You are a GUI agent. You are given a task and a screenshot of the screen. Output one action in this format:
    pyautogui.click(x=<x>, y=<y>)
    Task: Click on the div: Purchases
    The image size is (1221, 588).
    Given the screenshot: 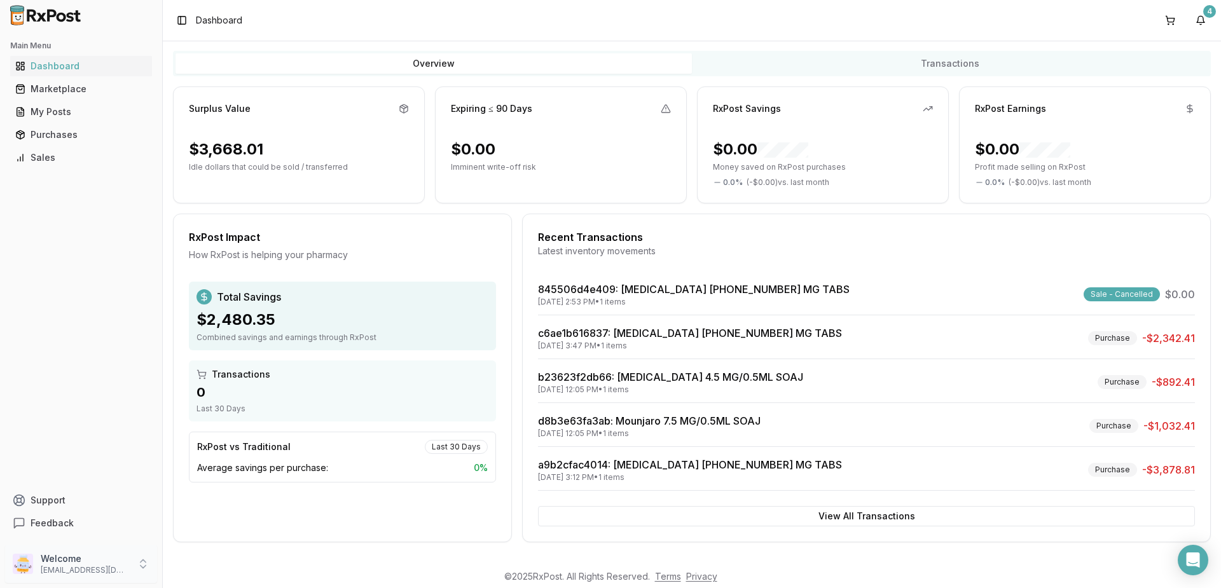 What is the action you would take?
    pyautogui.click(x=81, y=135)
    